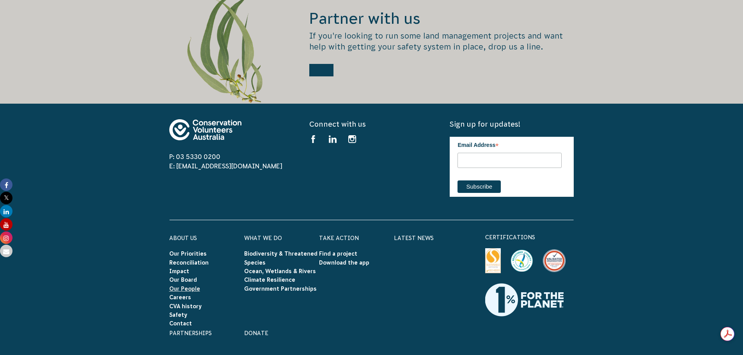  Describe the element at coordinates (441, 18) in the screenshot. I see `h2: Partner with us` at that location.